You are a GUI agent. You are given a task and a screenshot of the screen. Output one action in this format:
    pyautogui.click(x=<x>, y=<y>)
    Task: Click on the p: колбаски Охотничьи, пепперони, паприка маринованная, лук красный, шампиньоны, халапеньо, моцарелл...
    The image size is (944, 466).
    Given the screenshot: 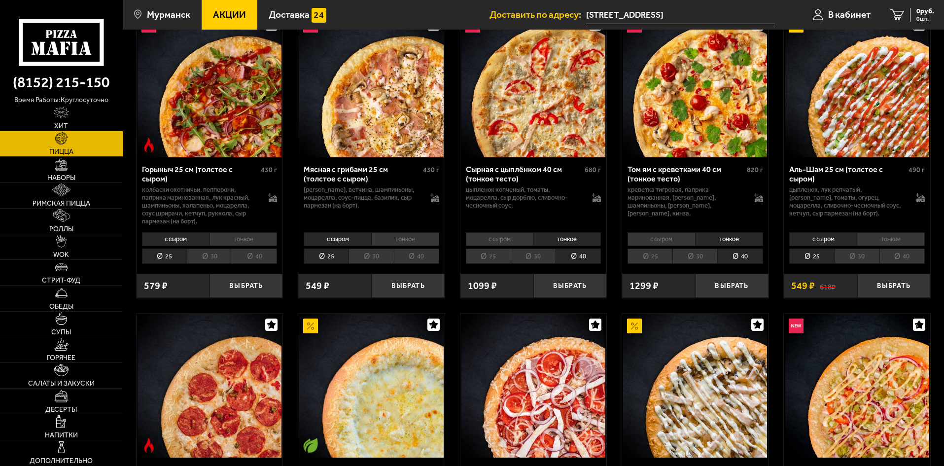 What is the action you would take?
    pyautogui.click(x=200, y=206)
    